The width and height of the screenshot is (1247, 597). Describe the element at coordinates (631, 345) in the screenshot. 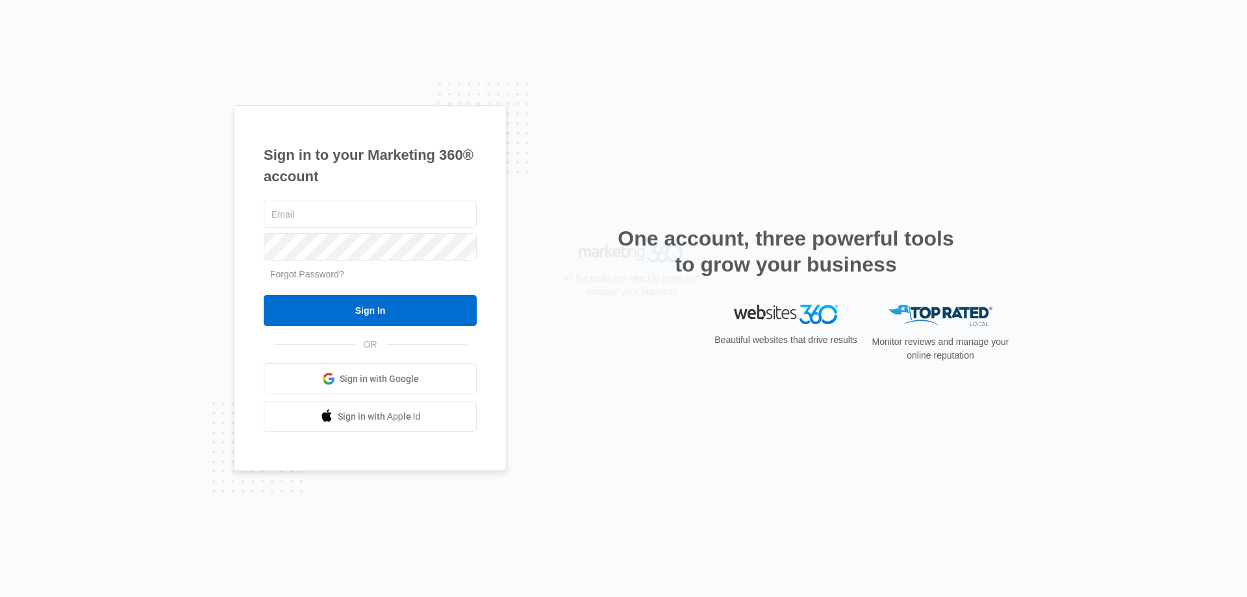

I see `p: All the tools you need to grow and manage your business` at that location.